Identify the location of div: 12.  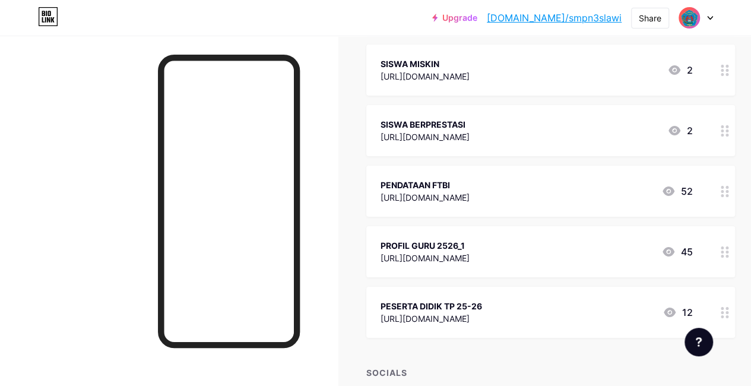
(677, 312).